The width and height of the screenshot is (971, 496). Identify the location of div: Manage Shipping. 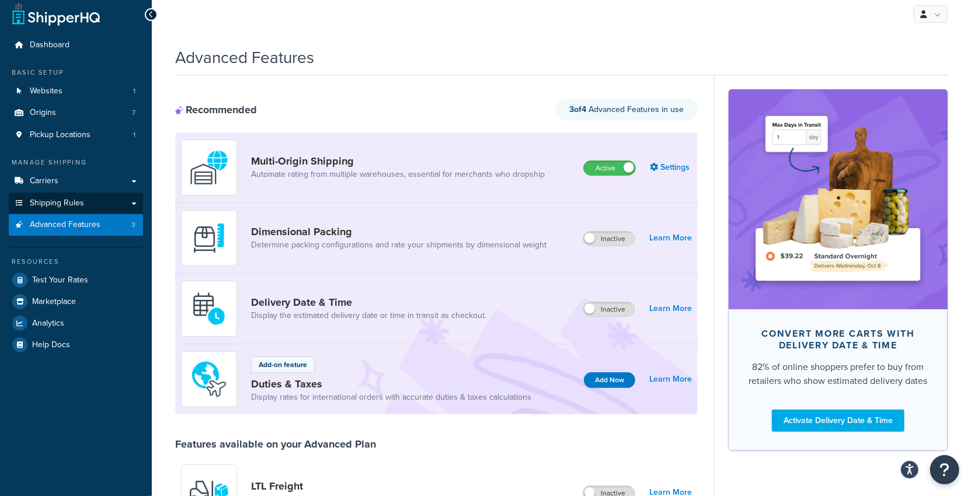
(76, 162).